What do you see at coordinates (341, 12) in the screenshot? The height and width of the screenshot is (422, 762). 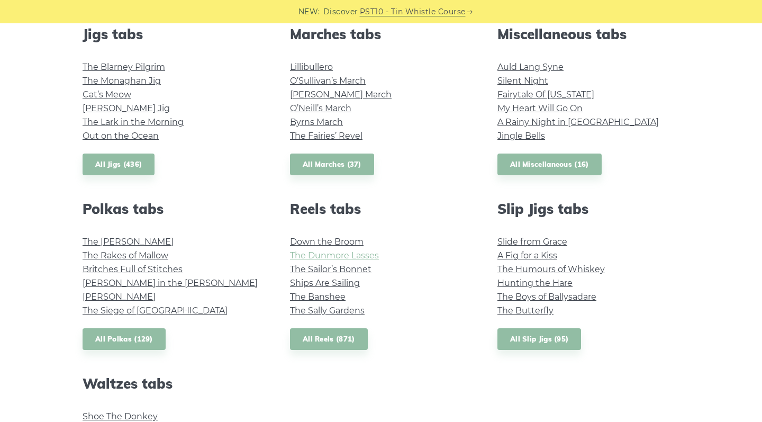 I see `span: Discover` at bounding box center [341, 12].